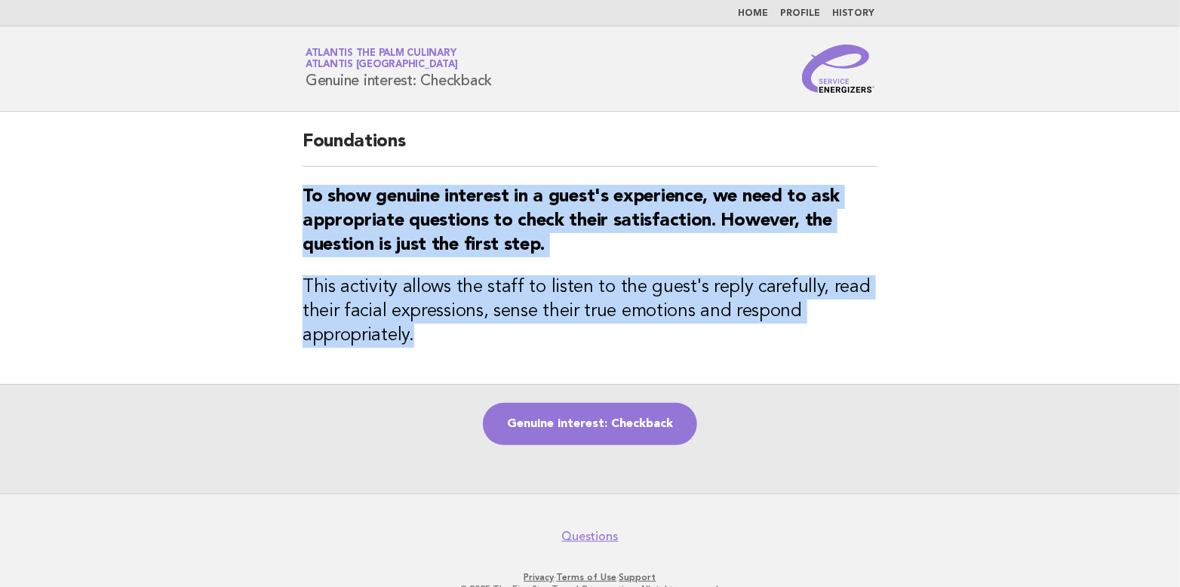 The image size is (1180, 587). Describe the element at coordinates (539, 577) in the screenshot. I see `a: Privacy` at that location.